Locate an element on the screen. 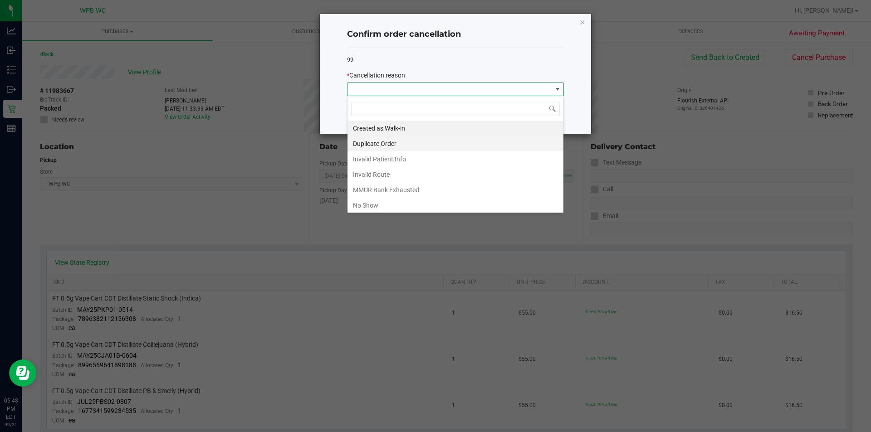  button: Close is located at coordinates (582, 22).